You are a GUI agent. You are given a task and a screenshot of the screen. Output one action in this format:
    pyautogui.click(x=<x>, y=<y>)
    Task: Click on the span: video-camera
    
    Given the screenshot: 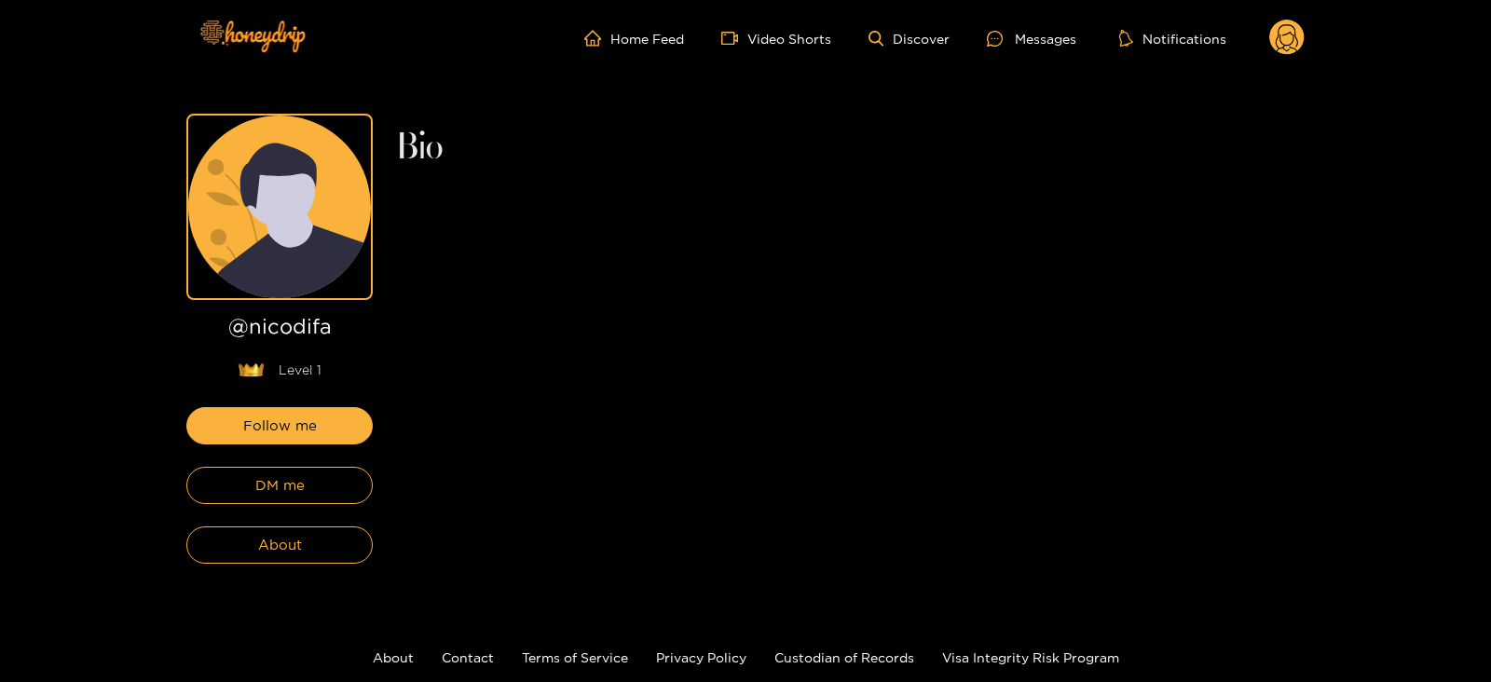 What is the action you would take?
    pyautogui.click(x=734, y=38)
    